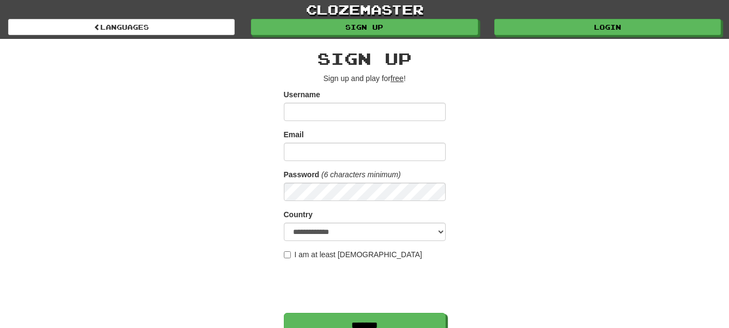  What do you see at coordinates (364, 27) in the screenshot?
I see `a: Sign up` at bounding box center [364, 27].